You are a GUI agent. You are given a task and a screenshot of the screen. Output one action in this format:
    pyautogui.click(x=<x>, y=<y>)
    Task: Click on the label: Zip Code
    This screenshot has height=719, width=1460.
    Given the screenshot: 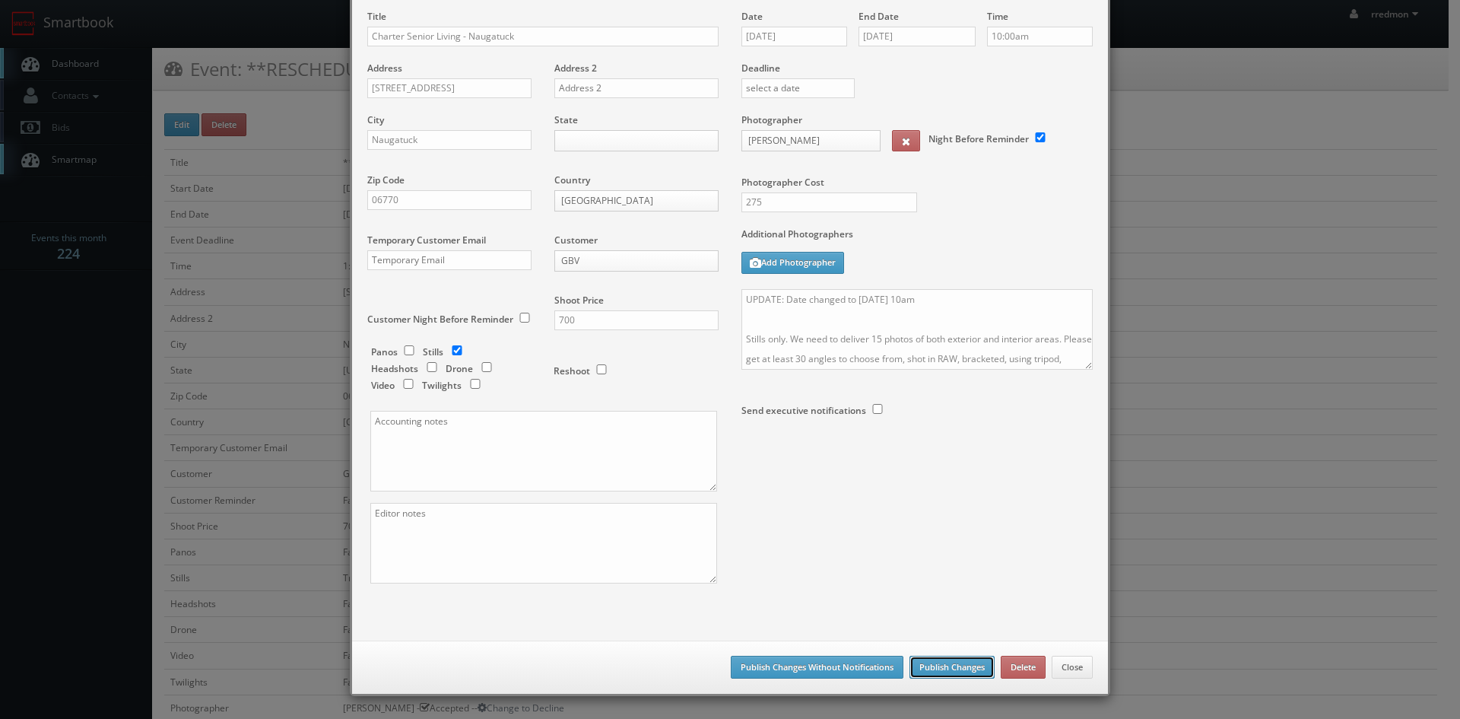 What is the action you would take?
    pyautogui.click(x=386, y=179)
    